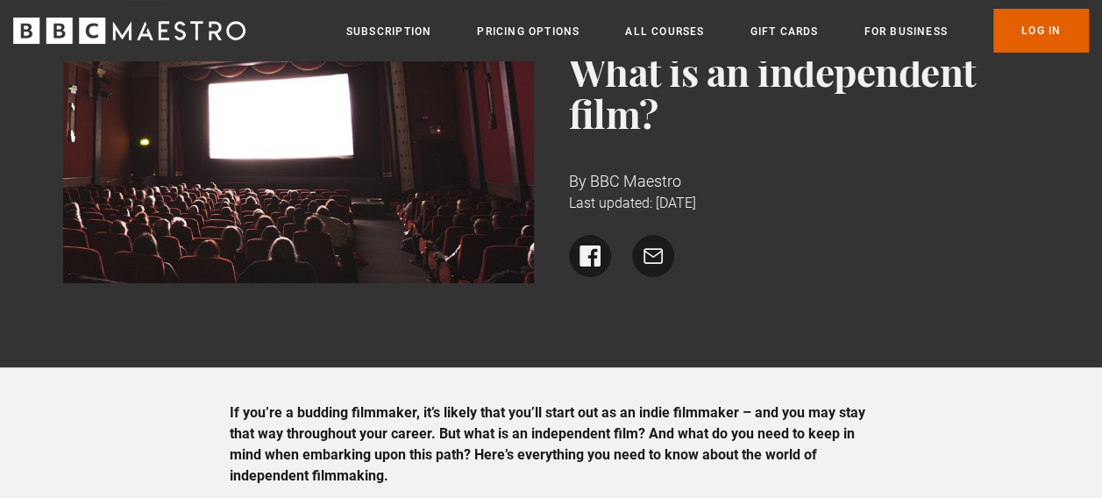 Image resolution: width=1102 pixels, height=498 pixels. What do you see at coordinates (388, 32) in the screenshot?
I see `a: Subscription` at bounding box center [388, 32].